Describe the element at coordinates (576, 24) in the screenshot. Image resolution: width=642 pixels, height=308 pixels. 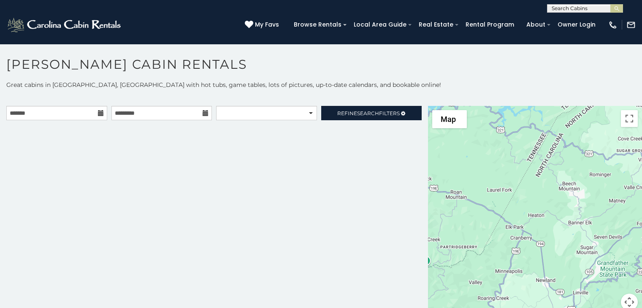
I see `a: Owner Login` at that location.